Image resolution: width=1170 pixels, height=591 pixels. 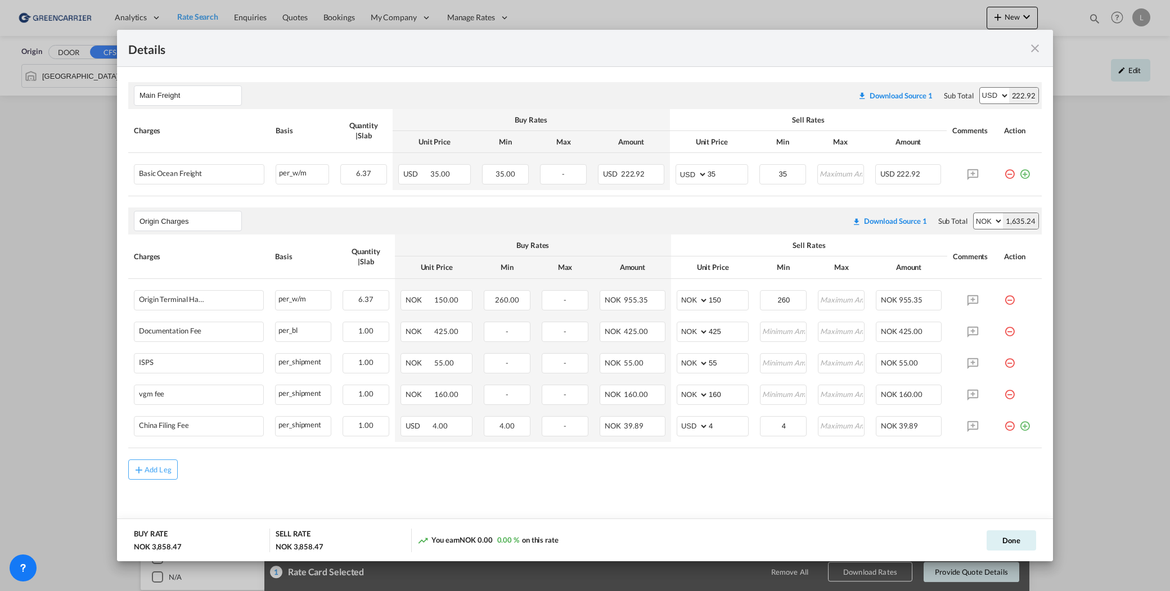 What do you see at coordinates (293, 535) in the screenshot?
I see `div: SELL RATE` at bounding box center [293, 535].